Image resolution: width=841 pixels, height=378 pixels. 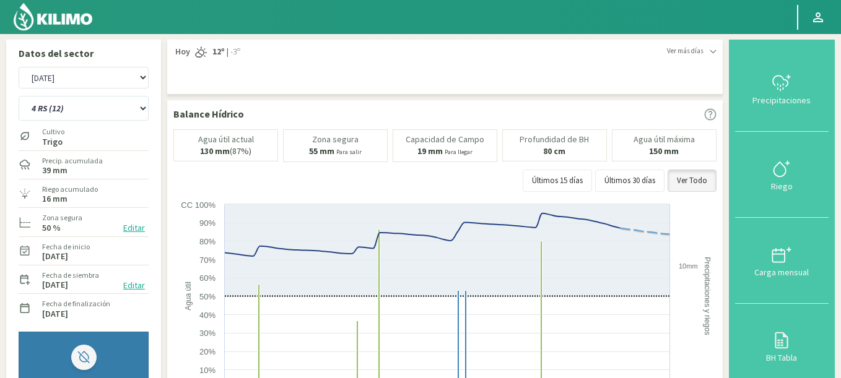 I want to click on p: Agua útil actual, so click(x=226, y=139).